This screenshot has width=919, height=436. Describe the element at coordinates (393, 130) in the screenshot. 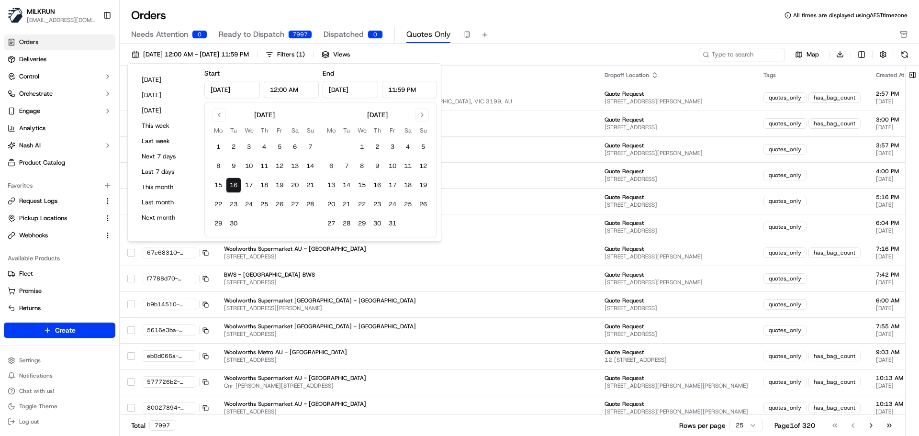

I see `th: Friday` at that location.